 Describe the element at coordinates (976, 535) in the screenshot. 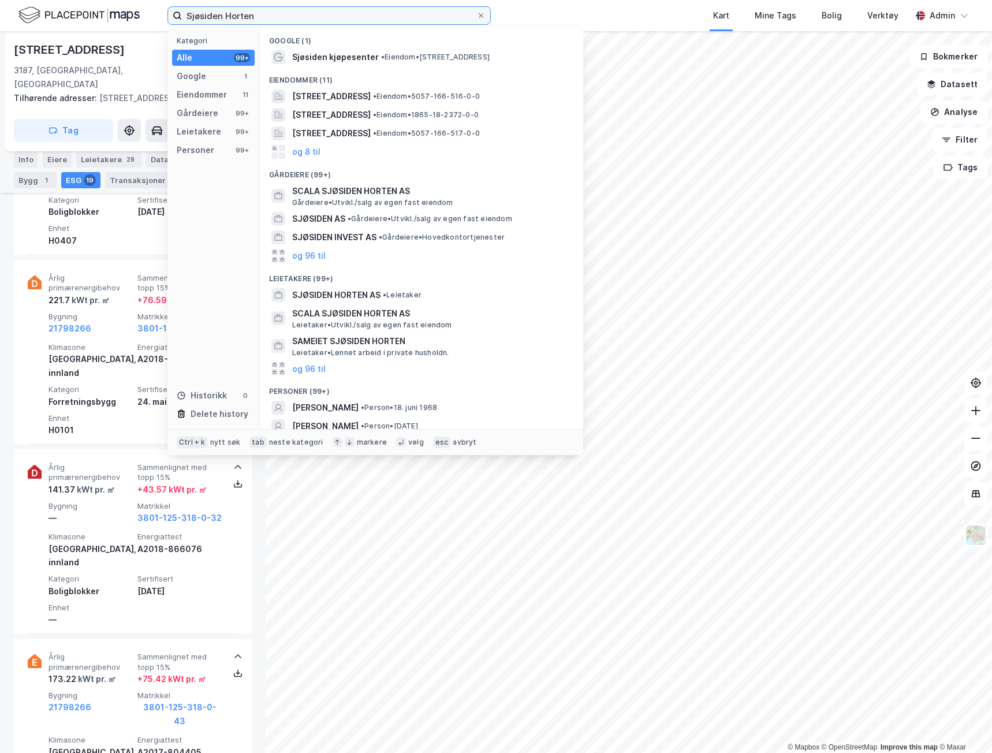

I see `img: Z` at that location.